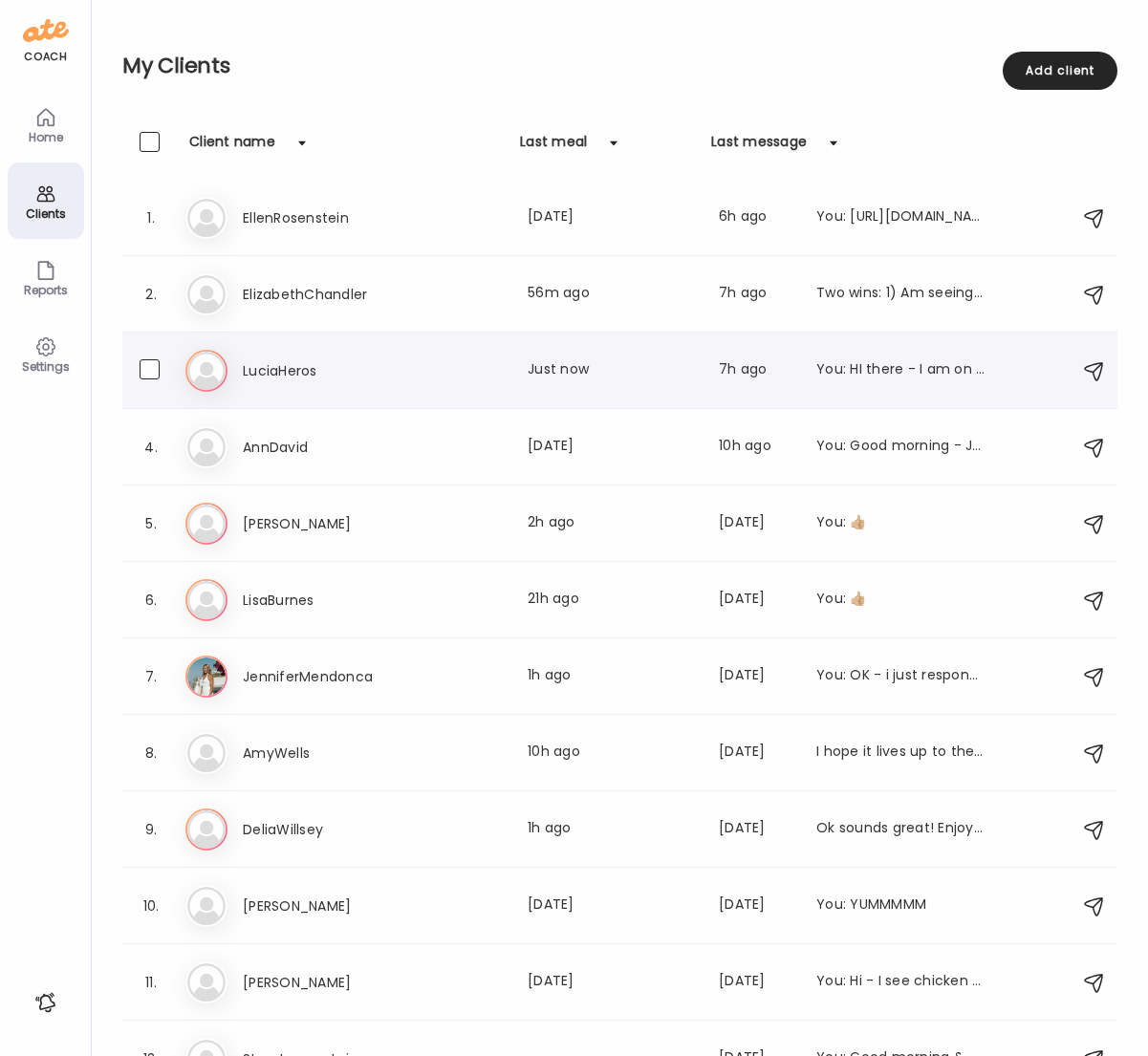 This screenshot has height=1056, width=1148. Describe the element at coordinates (900, 370) in the screenshot. I see `div: You: HI there - I am on Zoom for our 11:00 AM call this morning. I tried to text you as well -` at that location.